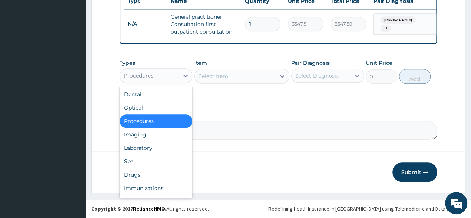 Image resolution: width=471 pixels, height=218 pixels. I want to click on textarea: Type your message and hit 'Enter', so click(73, 155).